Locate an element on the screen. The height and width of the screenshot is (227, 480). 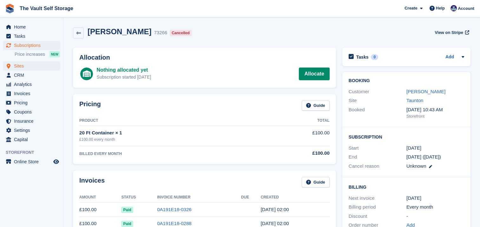
a: Price increases NEW is located at coordinates (37, 54).